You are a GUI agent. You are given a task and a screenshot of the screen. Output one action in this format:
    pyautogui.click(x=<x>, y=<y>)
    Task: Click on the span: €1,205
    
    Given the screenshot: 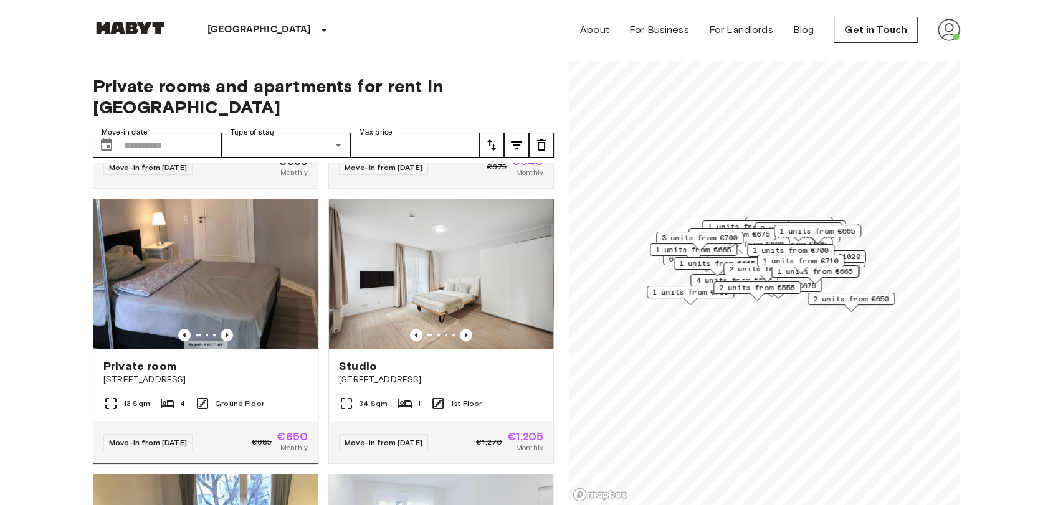 What is the action you would take?
    pyautogui.click(x=525, y=437)
    